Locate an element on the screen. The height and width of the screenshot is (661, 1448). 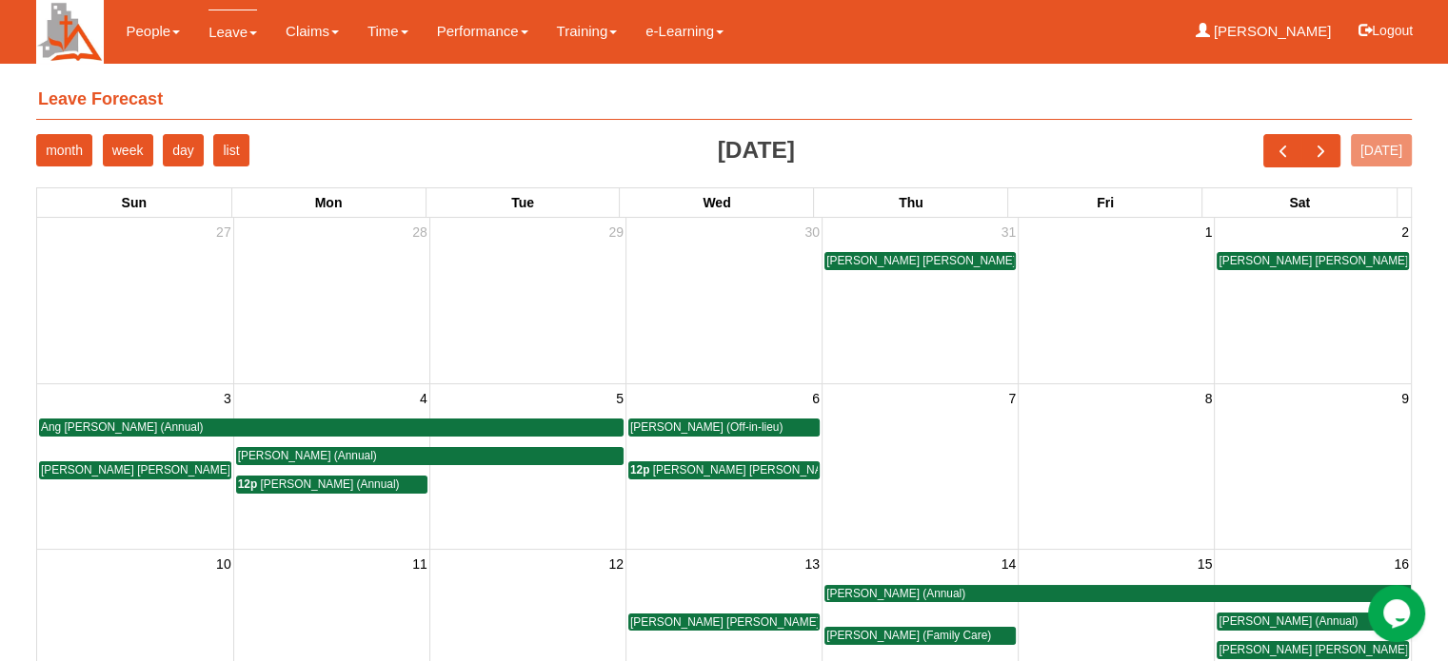
h4: Leave Forecast is located at coordinates (723, 100).